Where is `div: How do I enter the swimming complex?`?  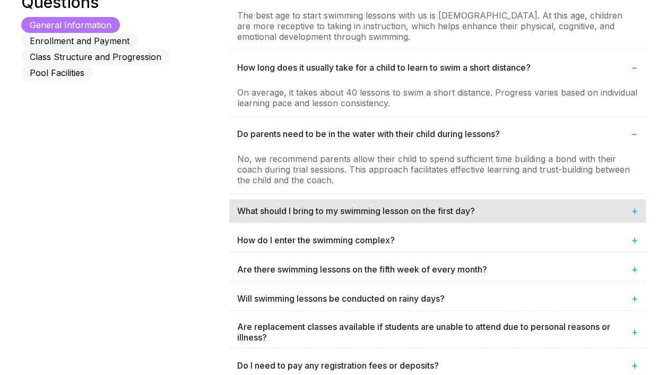
div: How do I enter the swimming complex? is located at coordinates (438, 240).